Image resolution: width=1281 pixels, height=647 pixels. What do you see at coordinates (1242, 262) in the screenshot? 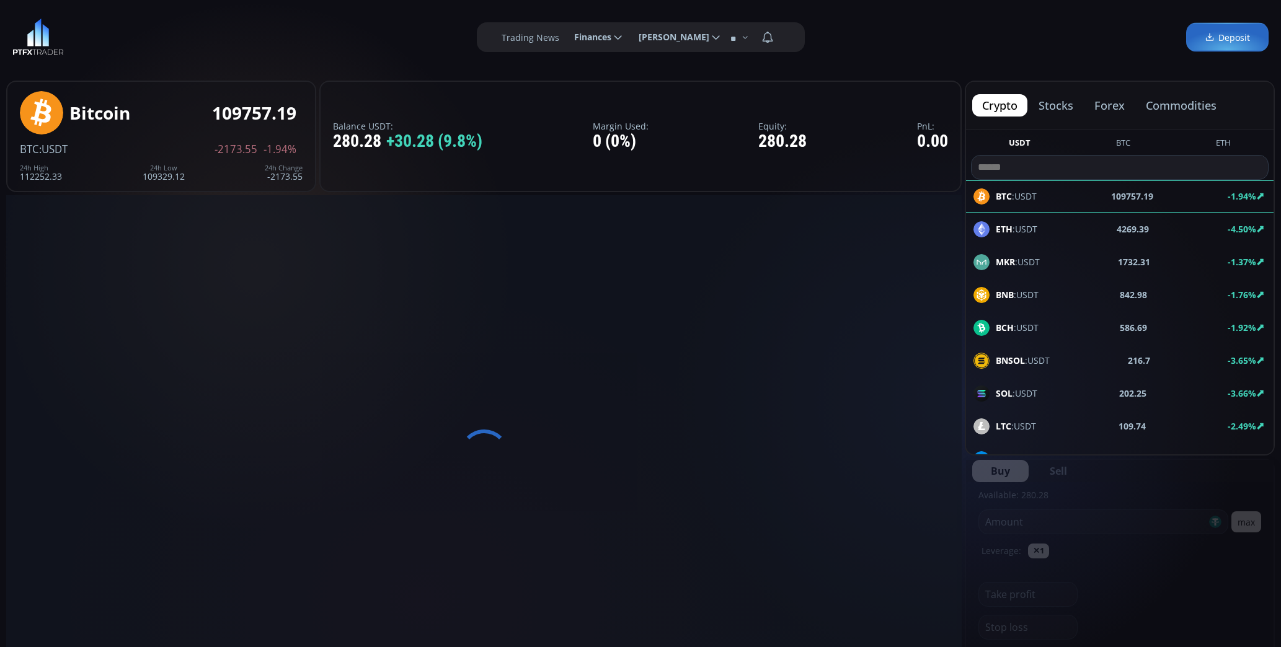
I see `b: -1.37%` at bounding box center [1242, 262].